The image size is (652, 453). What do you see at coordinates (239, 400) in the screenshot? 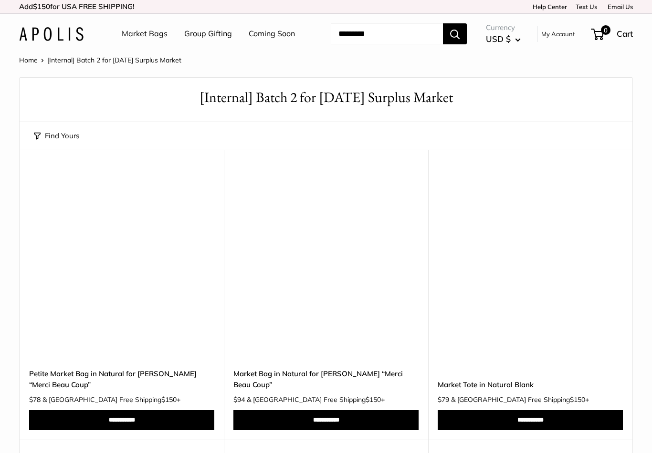
I see `span: $94` at bounding box center [239, 400].